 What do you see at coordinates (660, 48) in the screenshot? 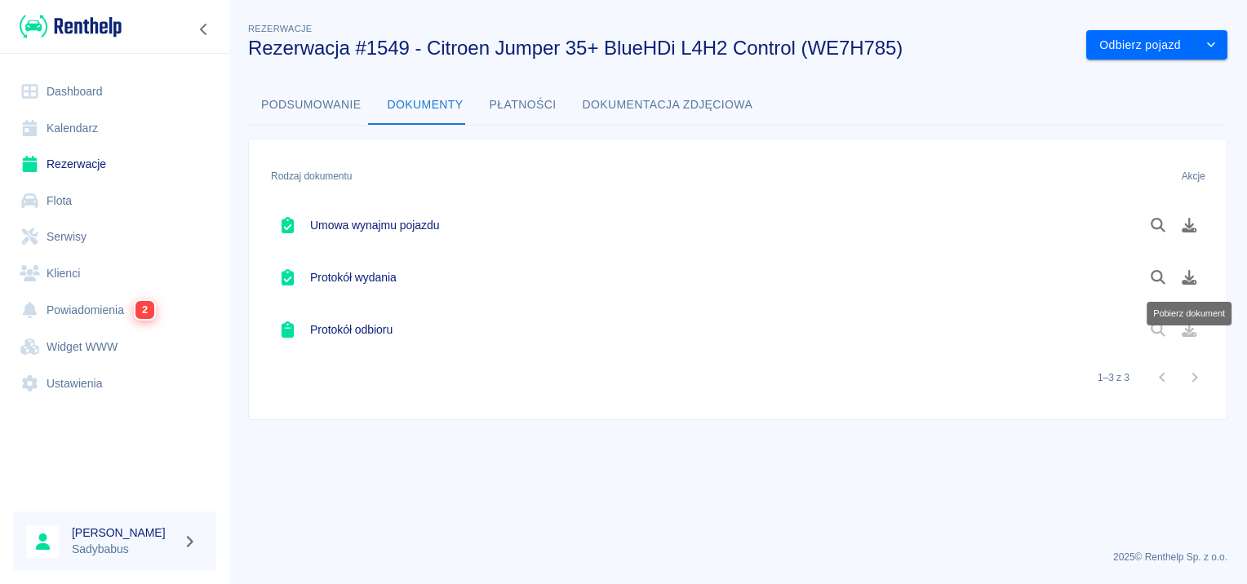
I see `h3: Rezerwacja #1549 - Citroen Jumper 35+ BlueHDi L4H2 Control (WE7H785)` at bounding box center [660, 48].